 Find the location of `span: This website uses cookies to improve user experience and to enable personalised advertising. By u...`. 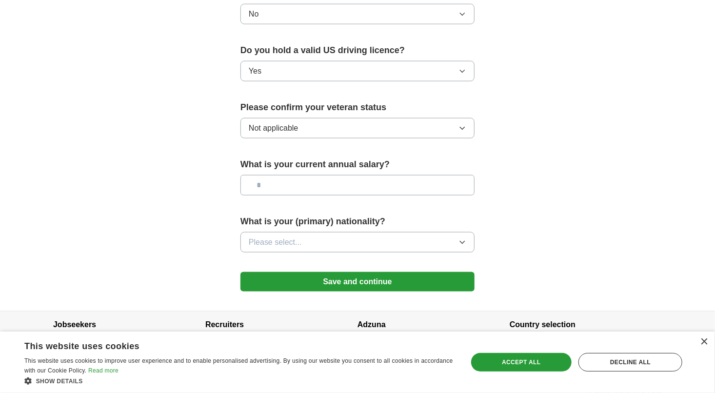

span: This website uses cookies to improve user experience and to enable personalised advertising. By u... is located at coordinates (238, 366).